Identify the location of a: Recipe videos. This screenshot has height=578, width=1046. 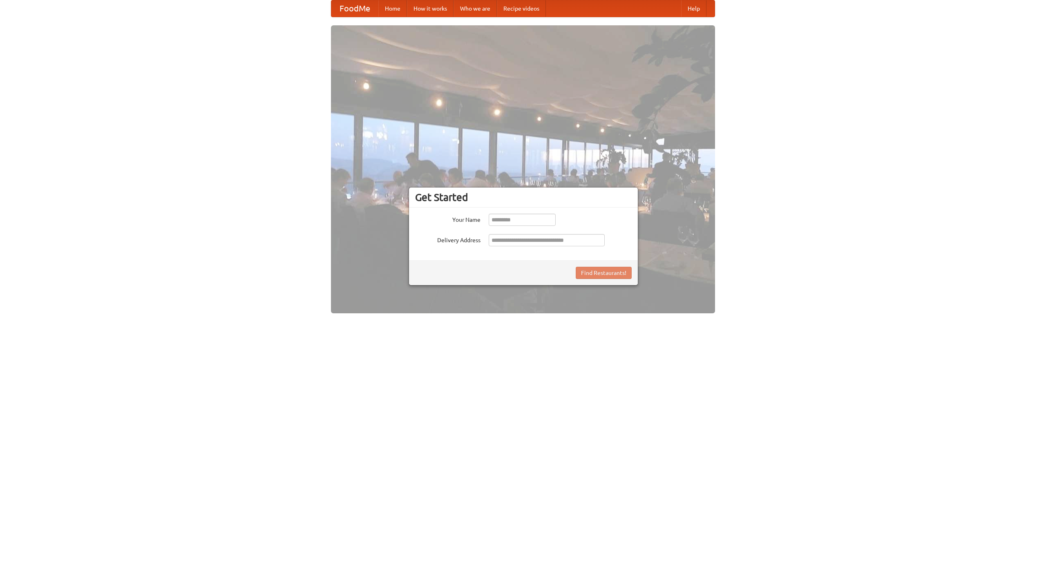
(521, 9).